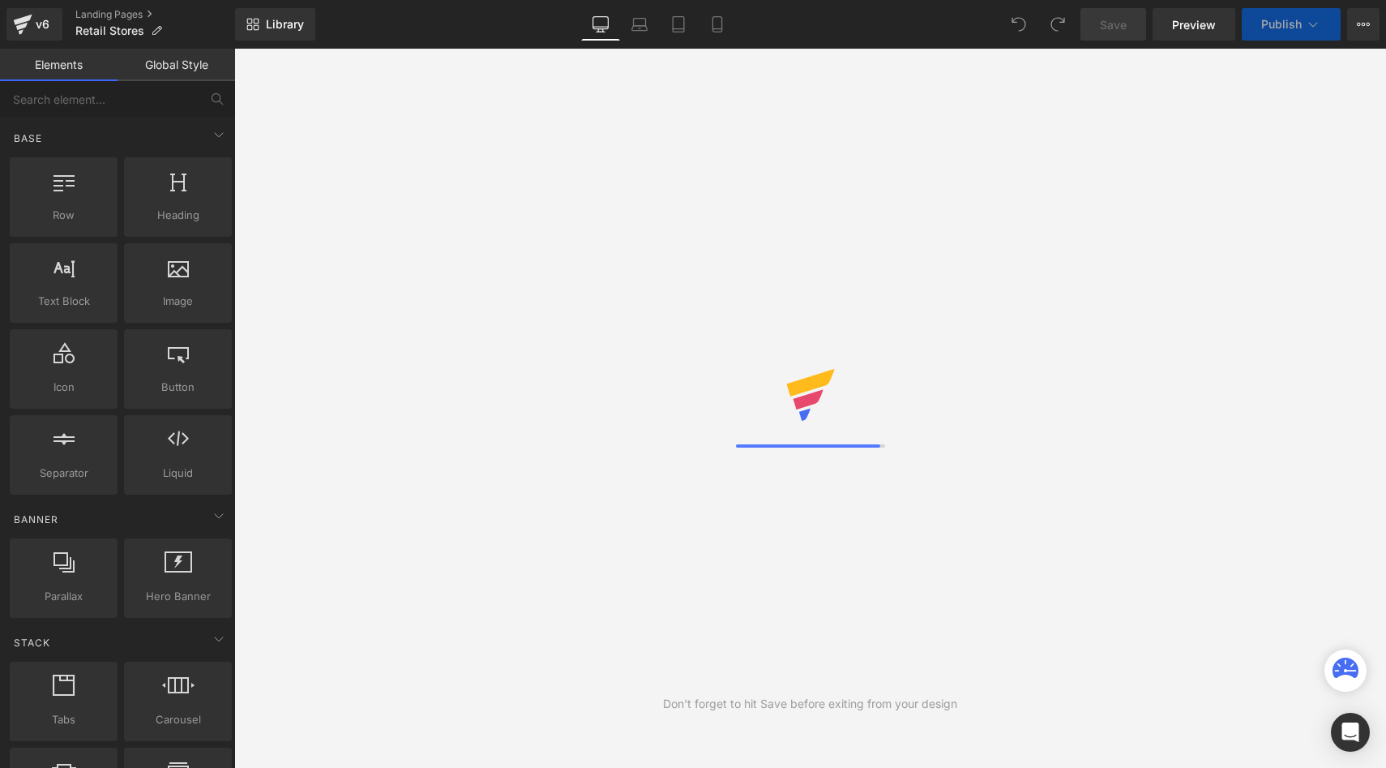 The image size is (1386, 768). I want to click on span: Carousel, so click(178, 719).